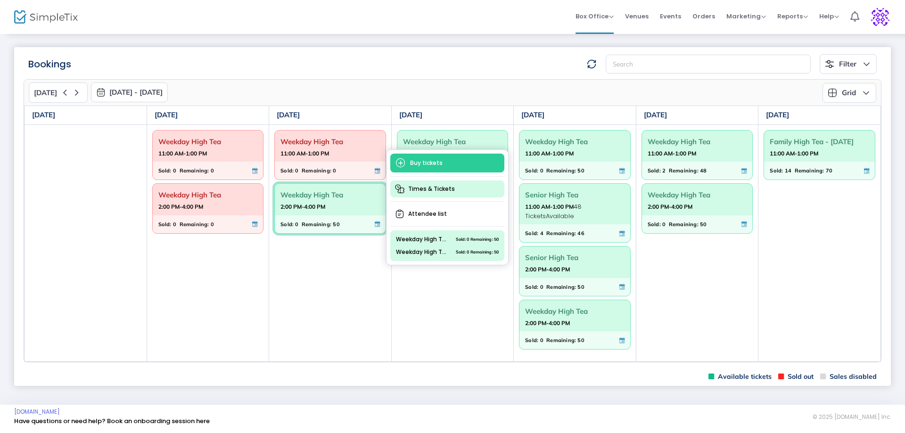  Describe the element at coordinates (553, 211) in the screenshot. I see `span: 48 TicketsAvailable` at that location.